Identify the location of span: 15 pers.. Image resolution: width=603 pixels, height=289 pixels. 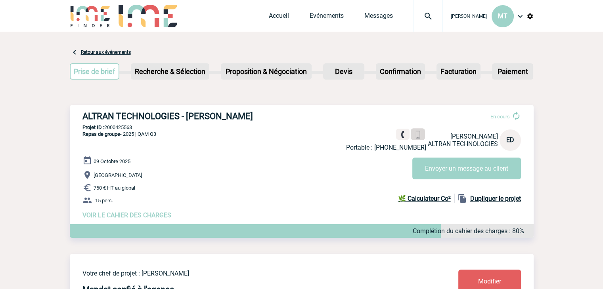
(104, 201).